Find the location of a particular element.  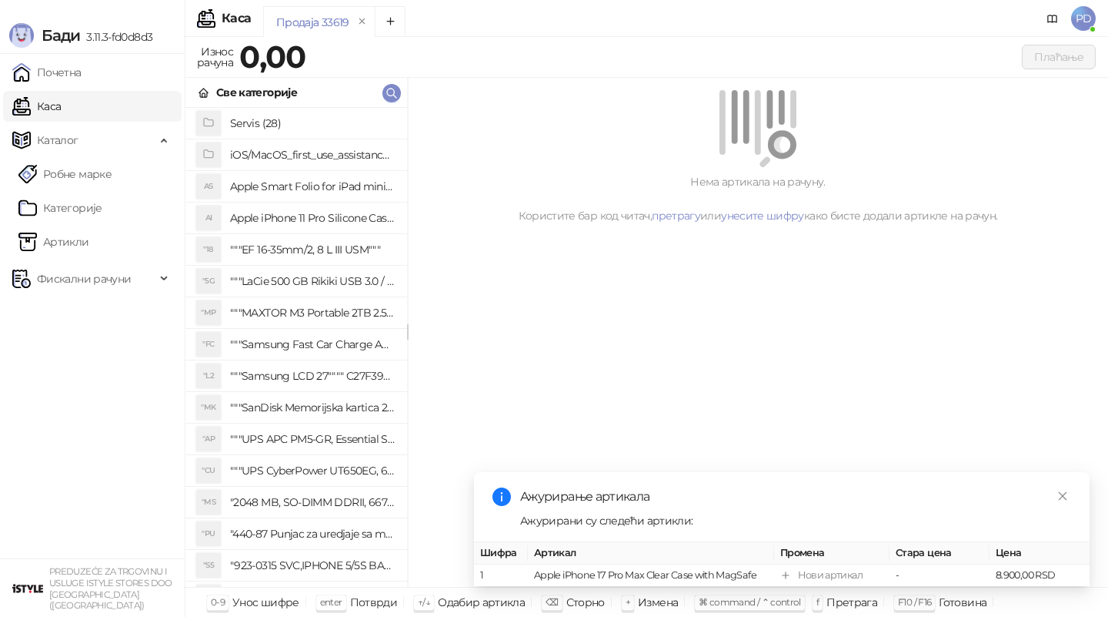

h4: """SanDisk Memorijska kartica 256GB microSDXC sa SD adapterom SDSQXA1-256G-GN6MA - Extreme PLUS, ... is located at coordinates (312, 407).